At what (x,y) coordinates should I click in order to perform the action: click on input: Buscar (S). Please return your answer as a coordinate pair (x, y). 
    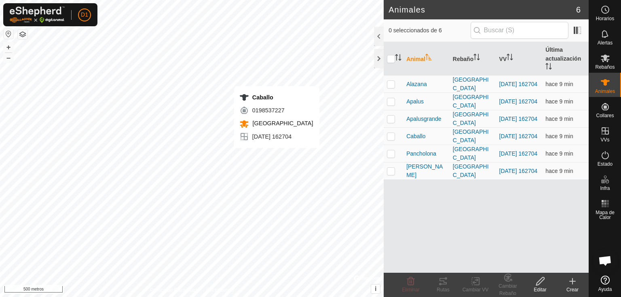
    Looking at the image, I should click on (519, 30).